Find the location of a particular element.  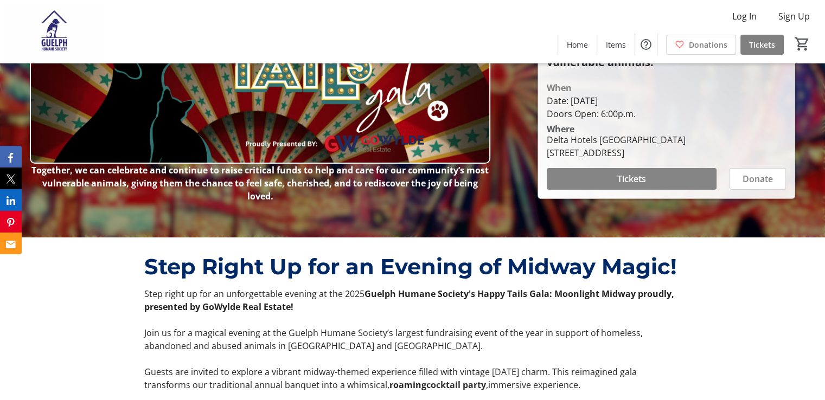

span: Donations is located at coordinates (708, 44).